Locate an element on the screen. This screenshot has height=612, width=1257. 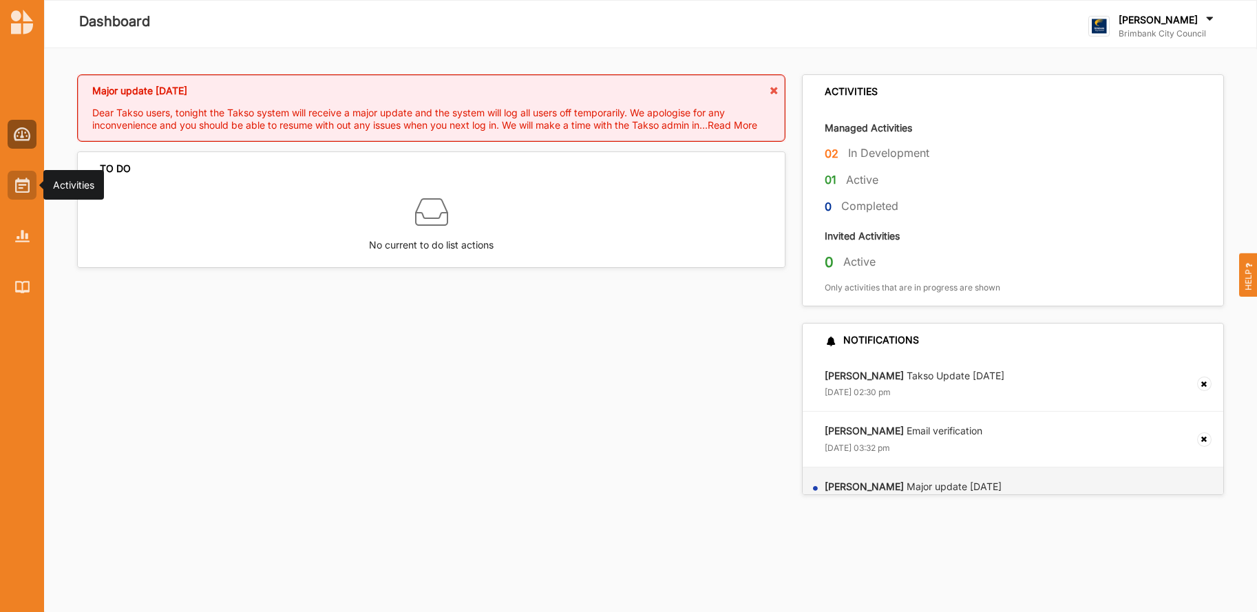
div: TO DO is located at coordinates (115, 169).